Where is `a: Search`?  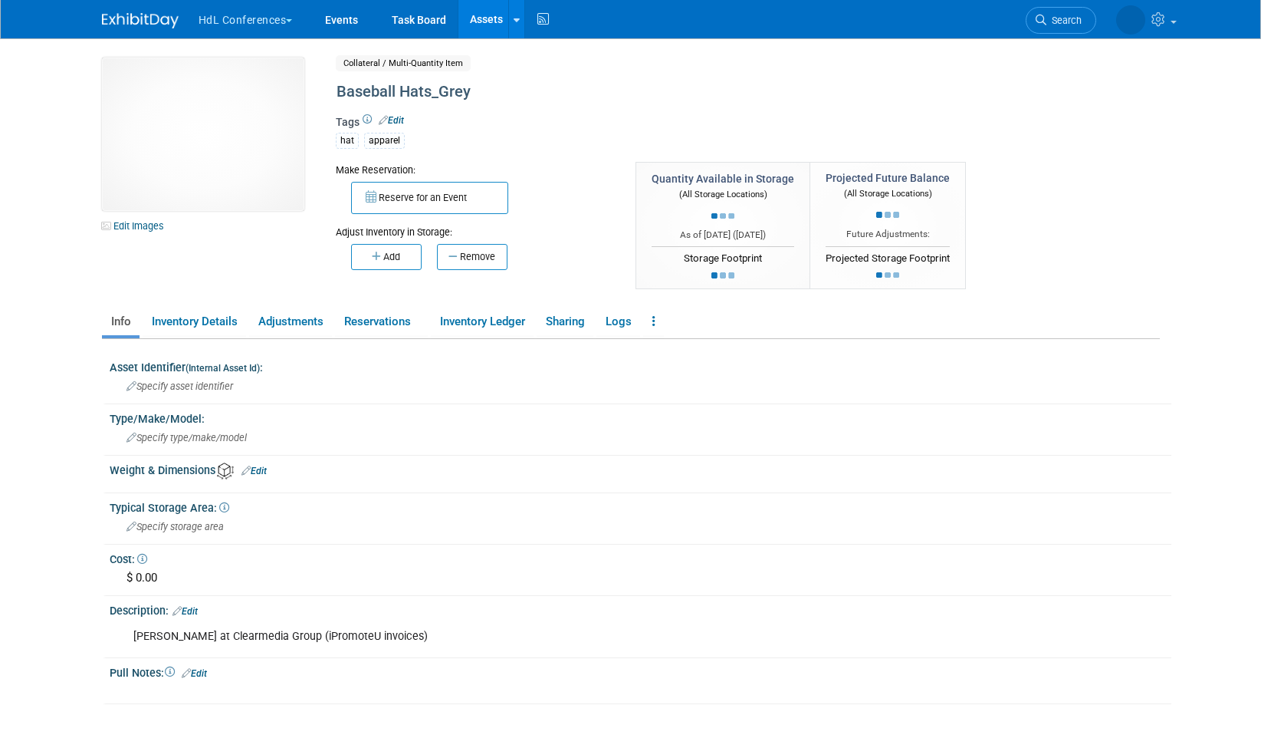
a: Search is located at coordinates (1061, 20).